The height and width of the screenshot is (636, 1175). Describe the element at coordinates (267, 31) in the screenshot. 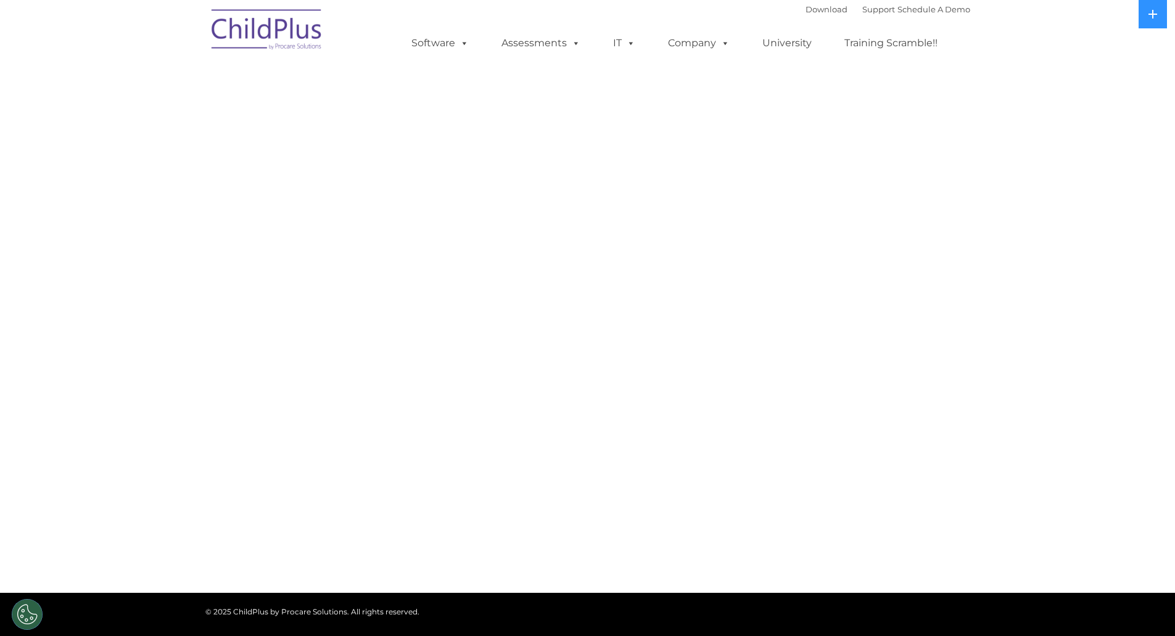

I see `img: ChildPlus by Procare Solutions` at that location.